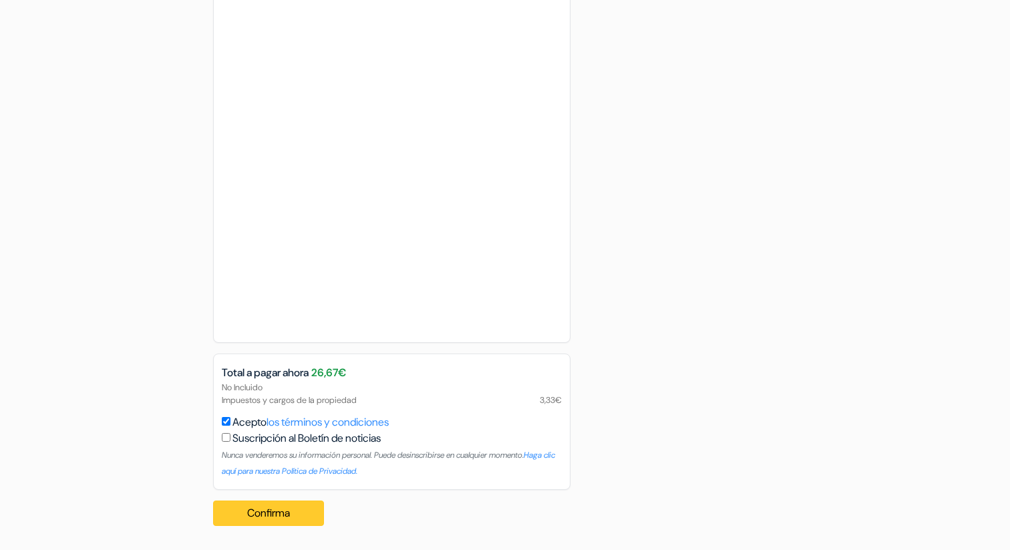 Image resolution: width=1010 pixels, height=550 pixels. What do you see at coordinates (551, 400) in the screenshot?
I see `span: 3,33€` at bounding box center [551, 400].